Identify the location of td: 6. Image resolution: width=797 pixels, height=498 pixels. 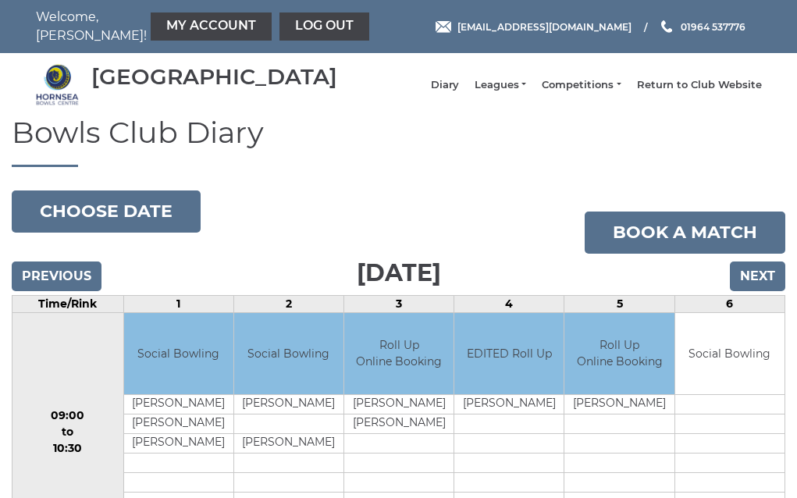
(729, 304).